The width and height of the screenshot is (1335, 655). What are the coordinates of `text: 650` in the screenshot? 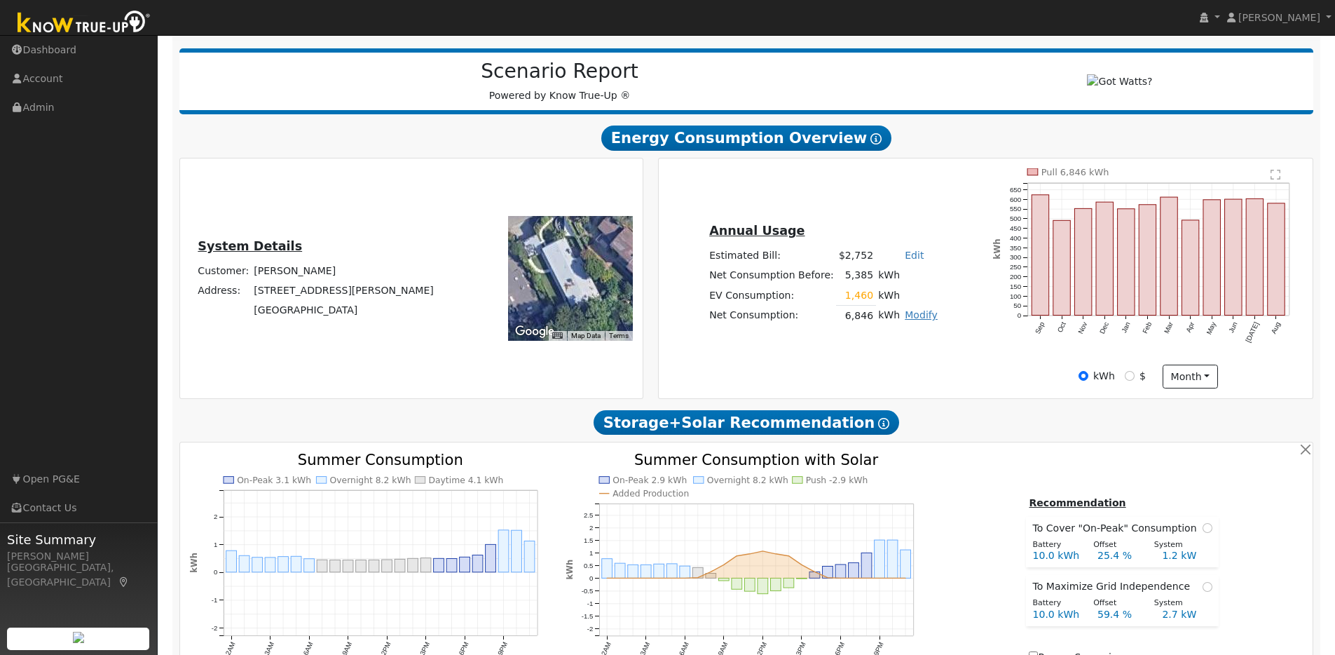 It's located at (1016, 189).